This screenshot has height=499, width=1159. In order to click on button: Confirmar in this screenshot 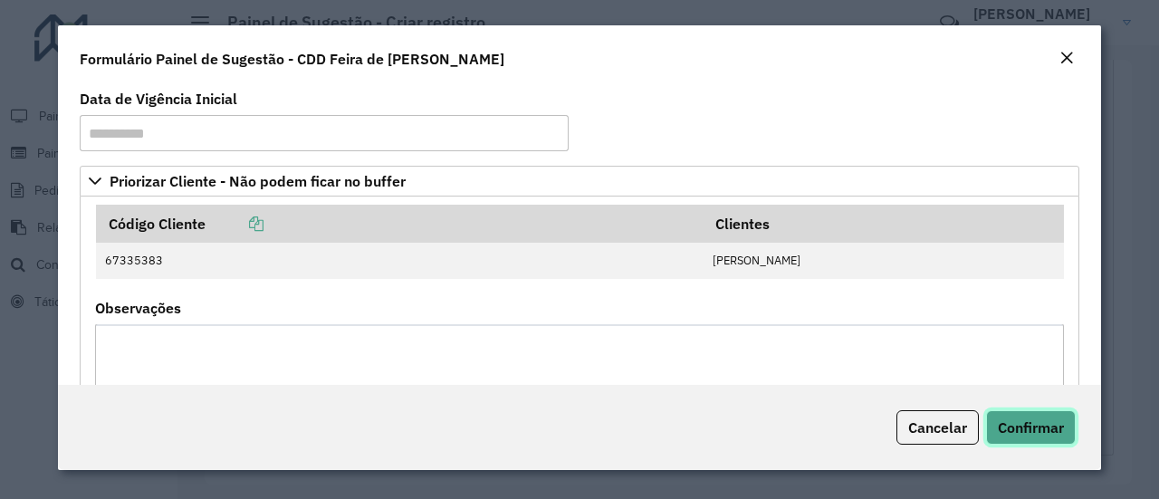, I will do `click(1030, 427)`.